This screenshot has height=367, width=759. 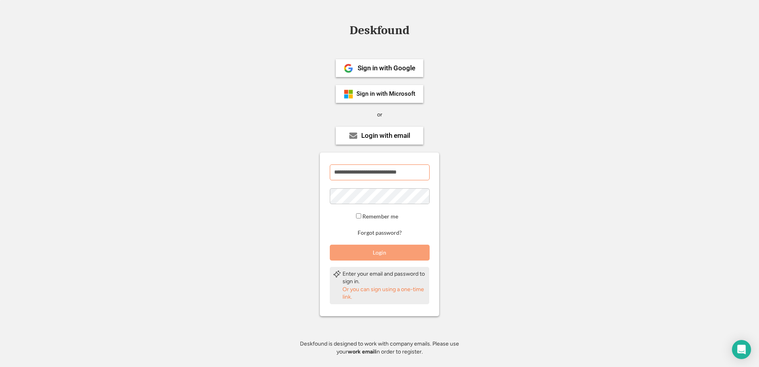 What do you see at coordinates (379, 115) in the screenshot?
I see `div: or` at bounding box center [379, 115].